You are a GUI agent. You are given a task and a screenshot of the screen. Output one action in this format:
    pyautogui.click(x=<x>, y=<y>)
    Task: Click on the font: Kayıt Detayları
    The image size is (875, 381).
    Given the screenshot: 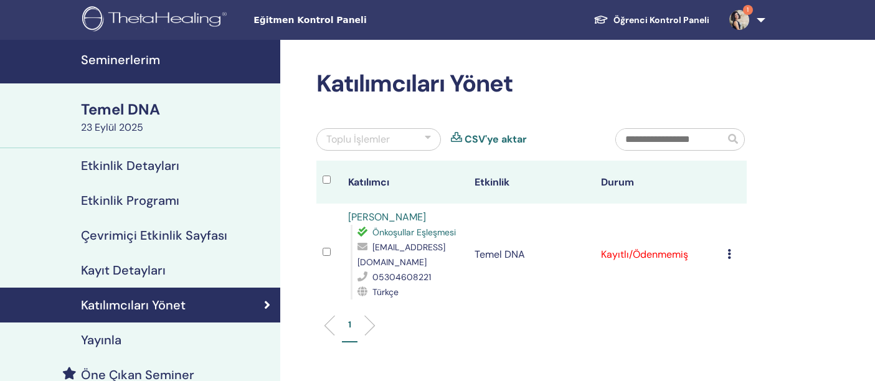 What is the action you would take?
    pyautogui.click(x=123, y=270)
    